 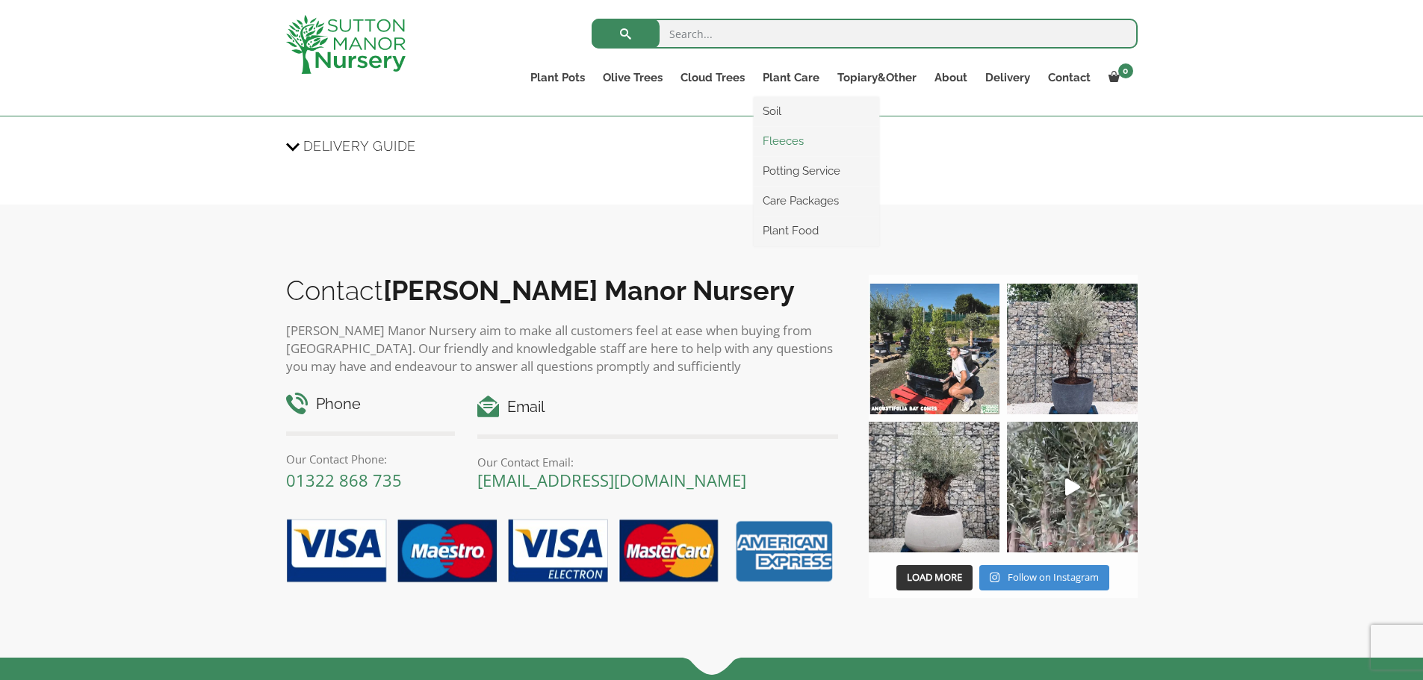 I want to click on a: About, so click(x=951, y=78).